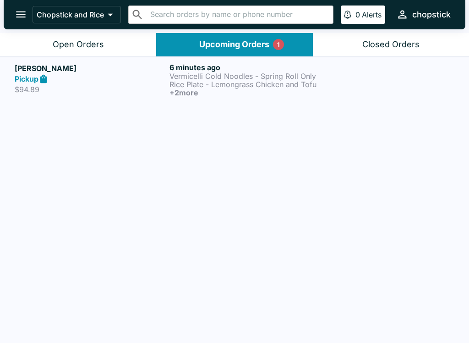 The height and width of the screenshot is (343, 469). Describe the element at coordinates (245, 67) in the screenshot. I see `h6: 6 minutes ago` at that location.